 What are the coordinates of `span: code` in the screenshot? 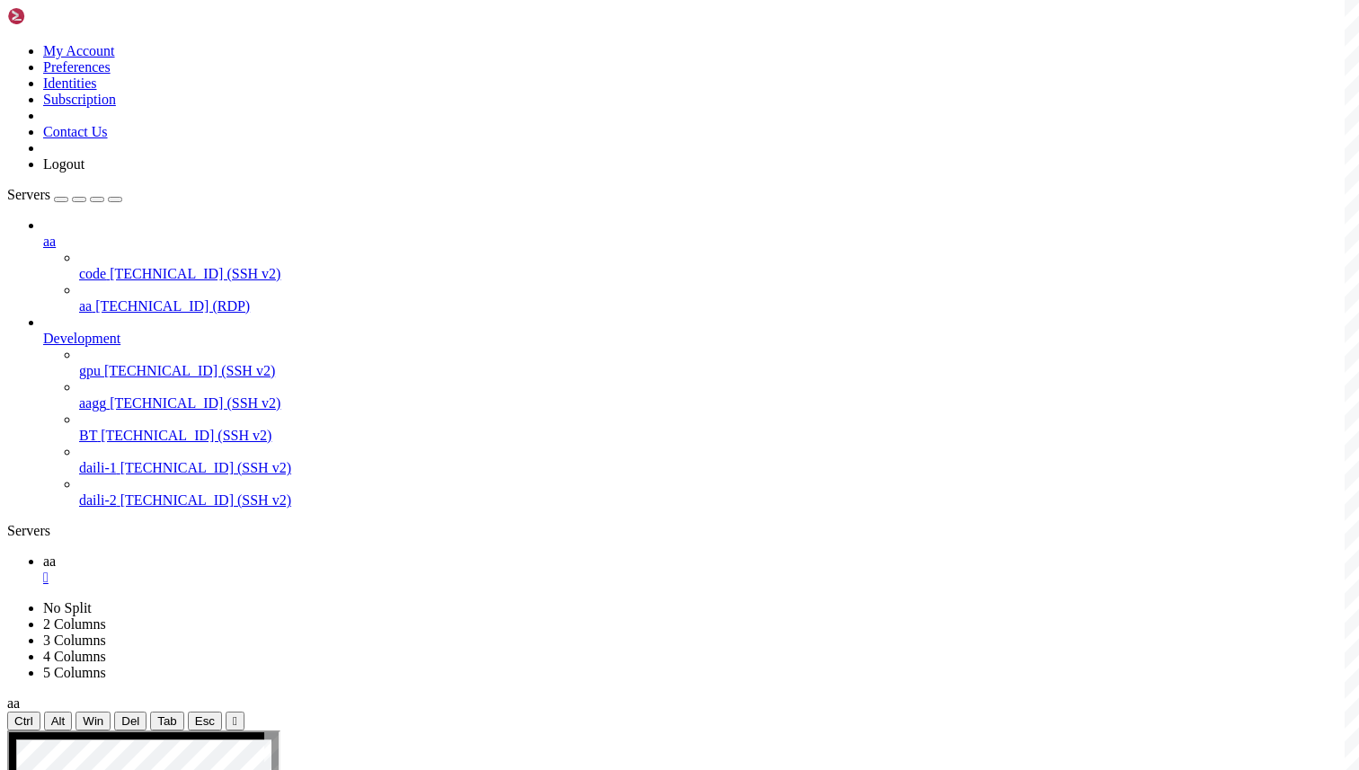 It's located at (93, 273).